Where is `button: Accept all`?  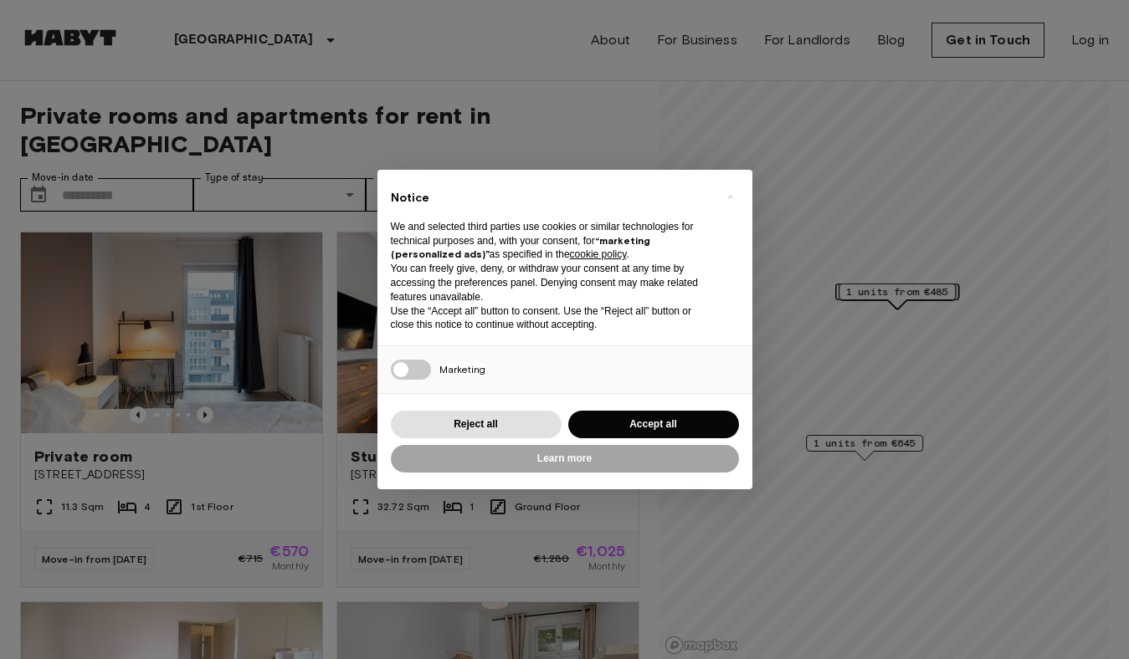 button: Accept all is located at coordinates (653, 424).